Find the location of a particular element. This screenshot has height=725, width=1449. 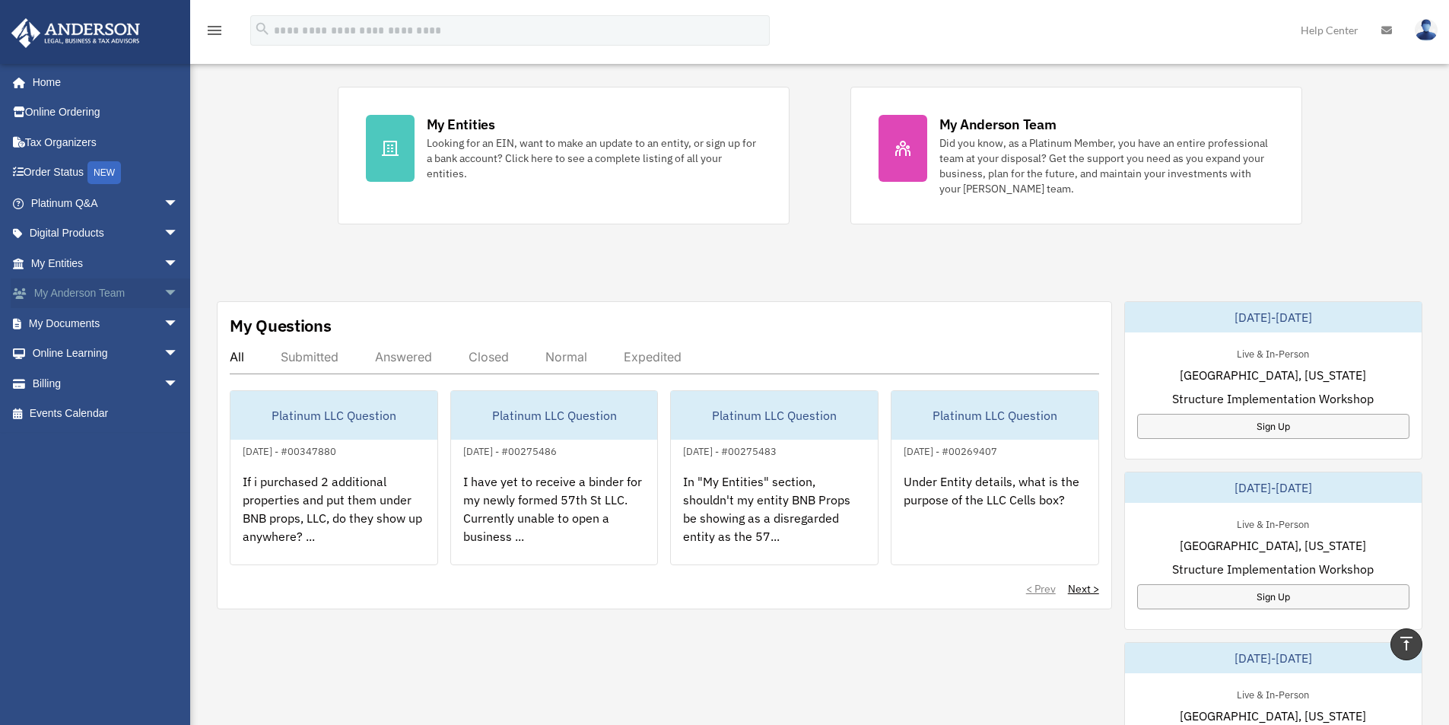

div: My Entities is located at coordinates (461, 124).